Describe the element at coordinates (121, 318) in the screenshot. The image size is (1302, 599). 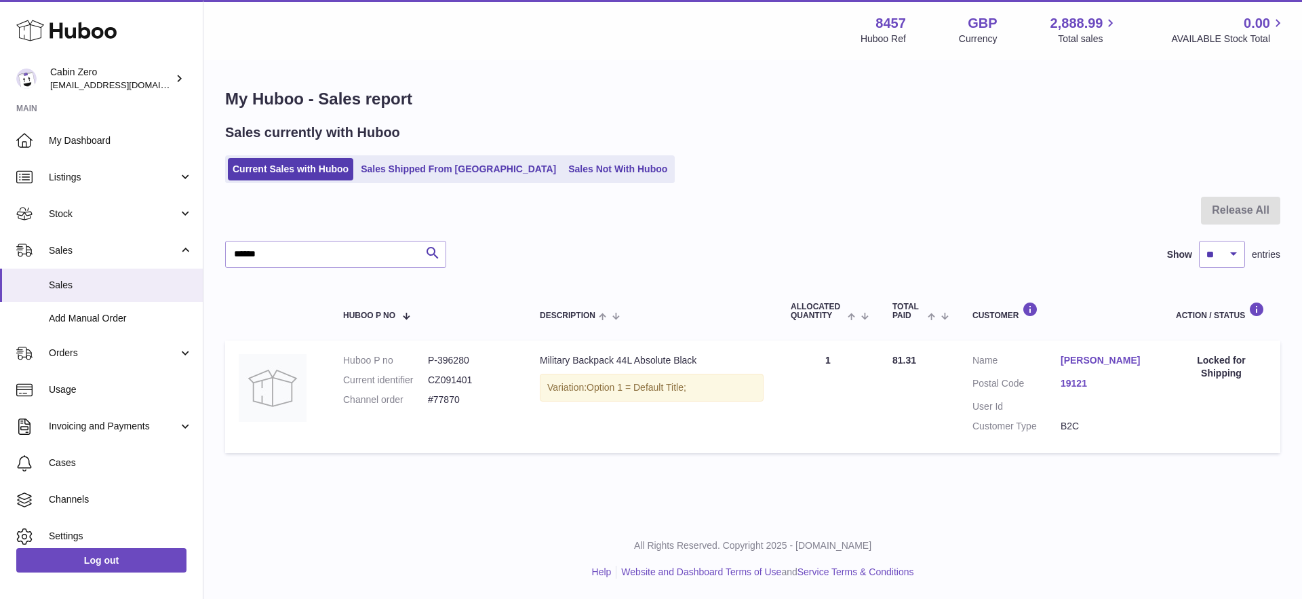
I see `span: Add Manual Order` at that location.